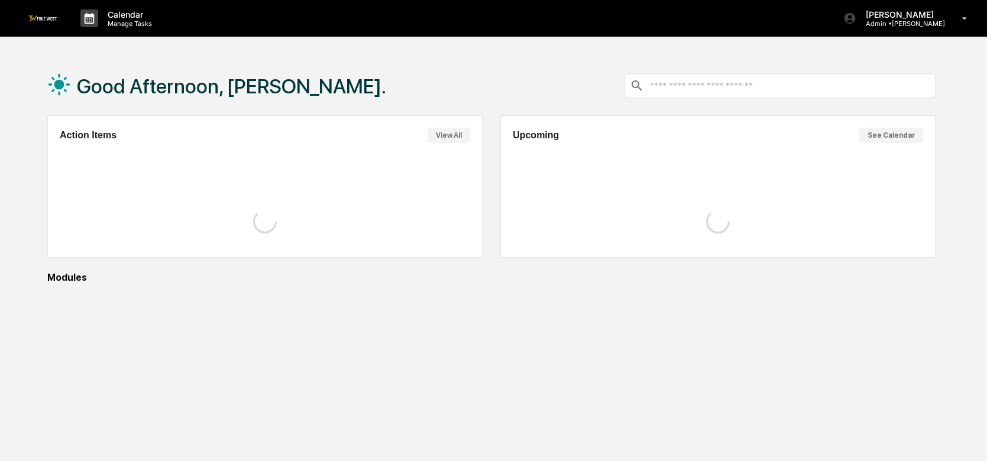  I want to click on p: Manage Tasks, so click(128, 24).